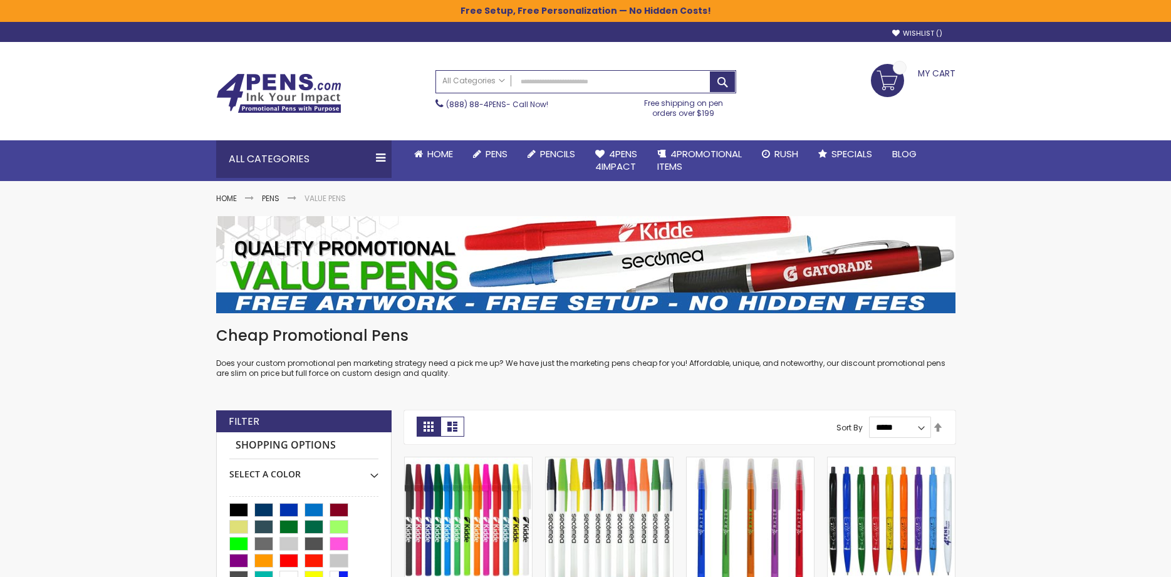 This screenshot has width=1171, height=577. I want to click on a: (888) 88-4PENS, so click(476, 104).